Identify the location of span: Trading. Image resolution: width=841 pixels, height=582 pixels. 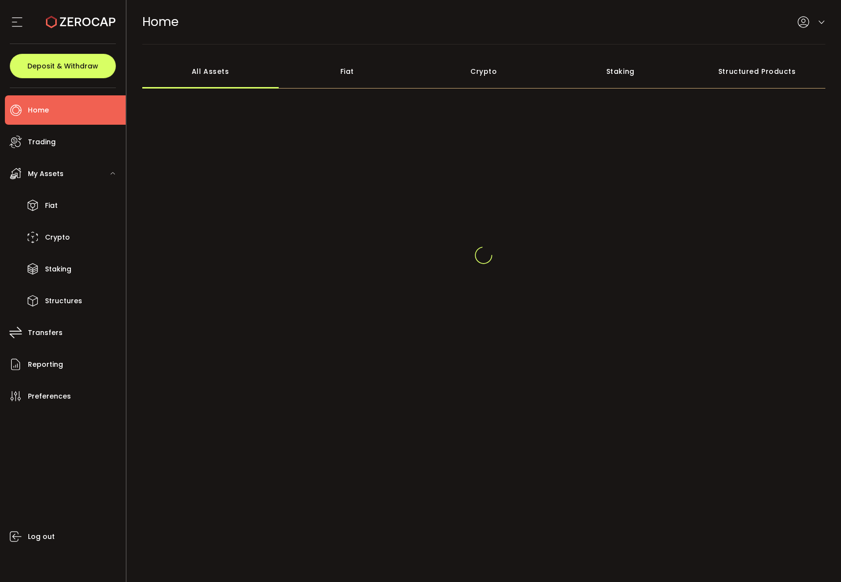
(42, 142).